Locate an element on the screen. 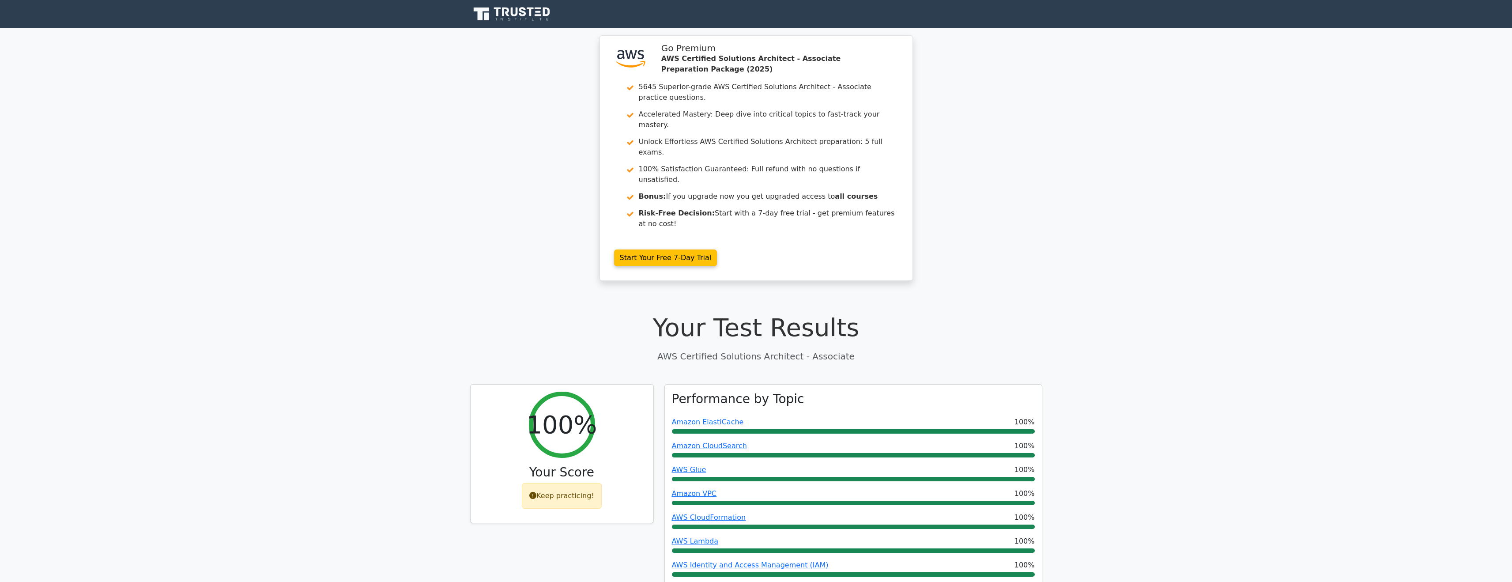  a: AWS Identity and Access Management (IAM) is located at coordinates (750, 565).